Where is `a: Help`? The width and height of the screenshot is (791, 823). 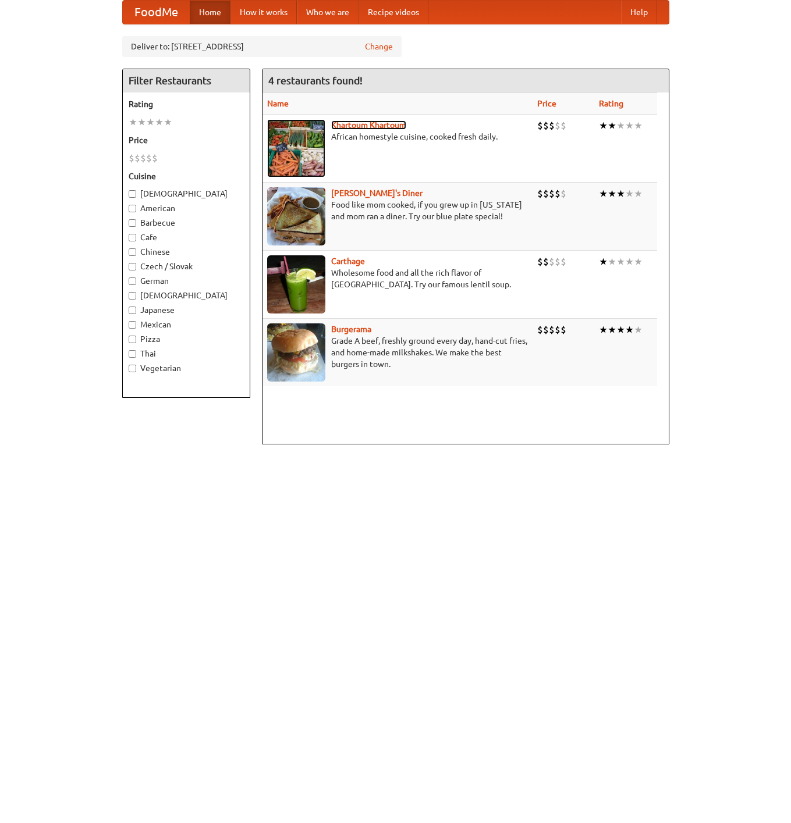
a: Help is located at coordinates (639, 12).